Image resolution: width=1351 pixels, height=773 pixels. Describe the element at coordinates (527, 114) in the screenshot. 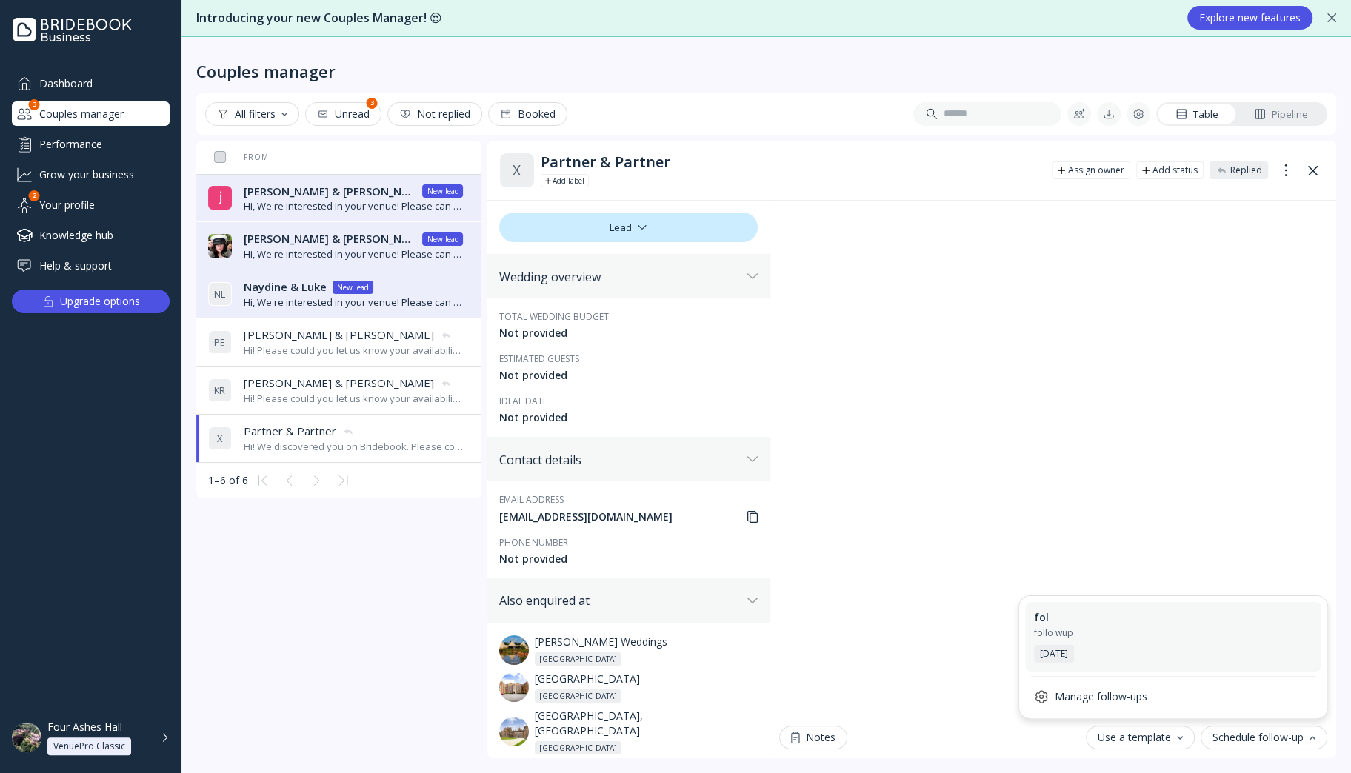

I see `div: Booked` at that location.